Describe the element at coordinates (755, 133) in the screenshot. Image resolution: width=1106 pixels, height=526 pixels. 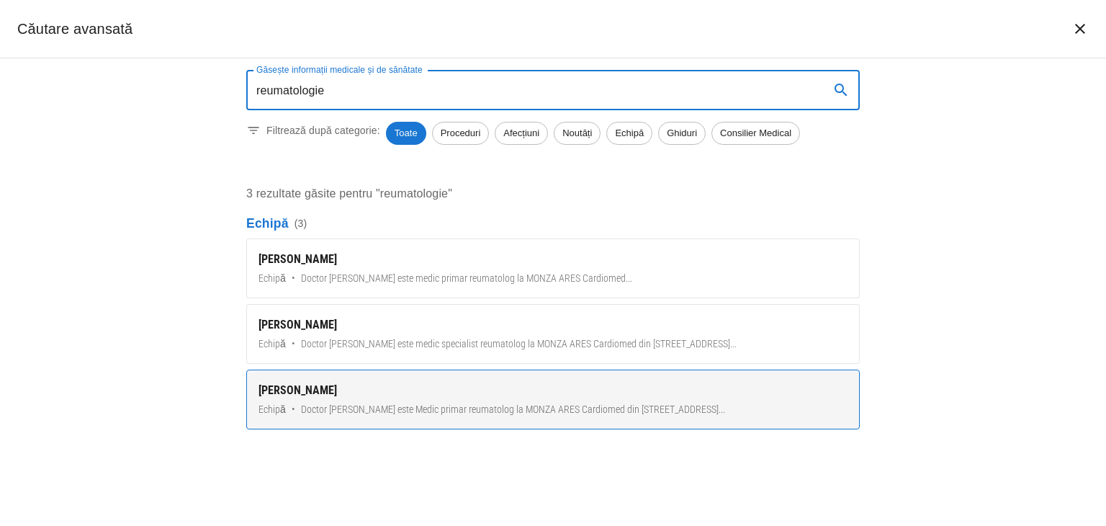
I see `div: Consilier Medical` at that location.